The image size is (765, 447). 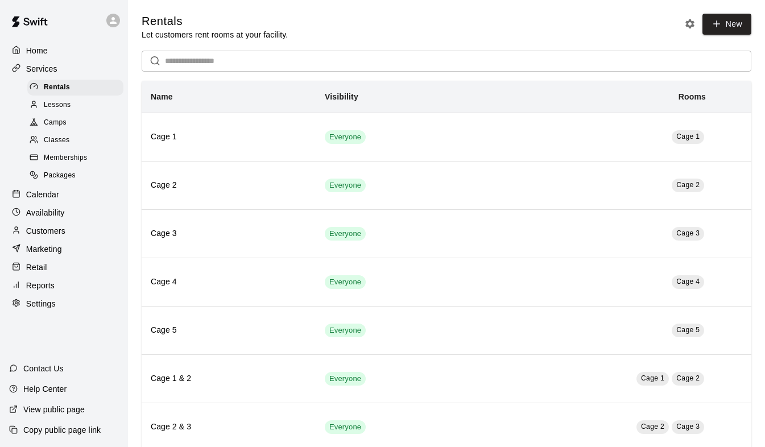 What do you see at coordinates (41, 304) in the screenshot?
I see `p: Settings` at bounding box center [41, 304].